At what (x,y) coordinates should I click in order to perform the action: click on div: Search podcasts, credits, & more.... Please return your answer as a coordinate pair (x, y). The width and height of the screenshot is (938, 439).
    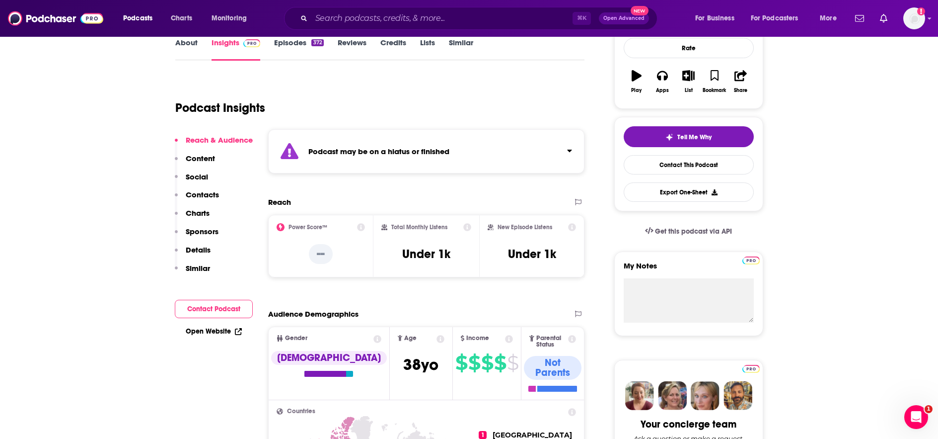
    Looking at the image, I should click on (480, 18).